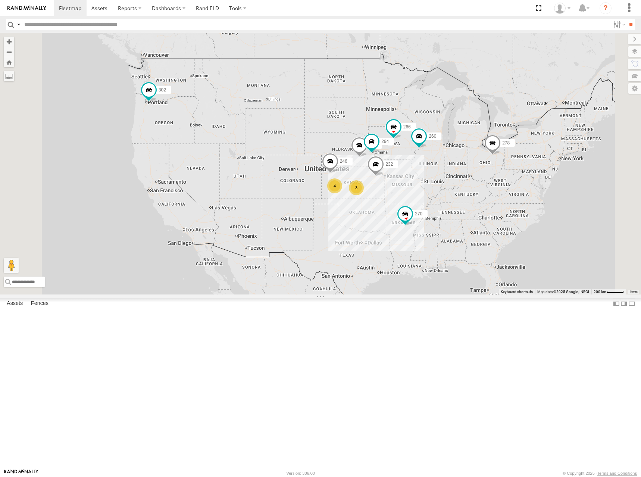  What do you see at coordinates (389, 164) in the screenshot?
I see `span: 232` at bounding box center [389, 164].